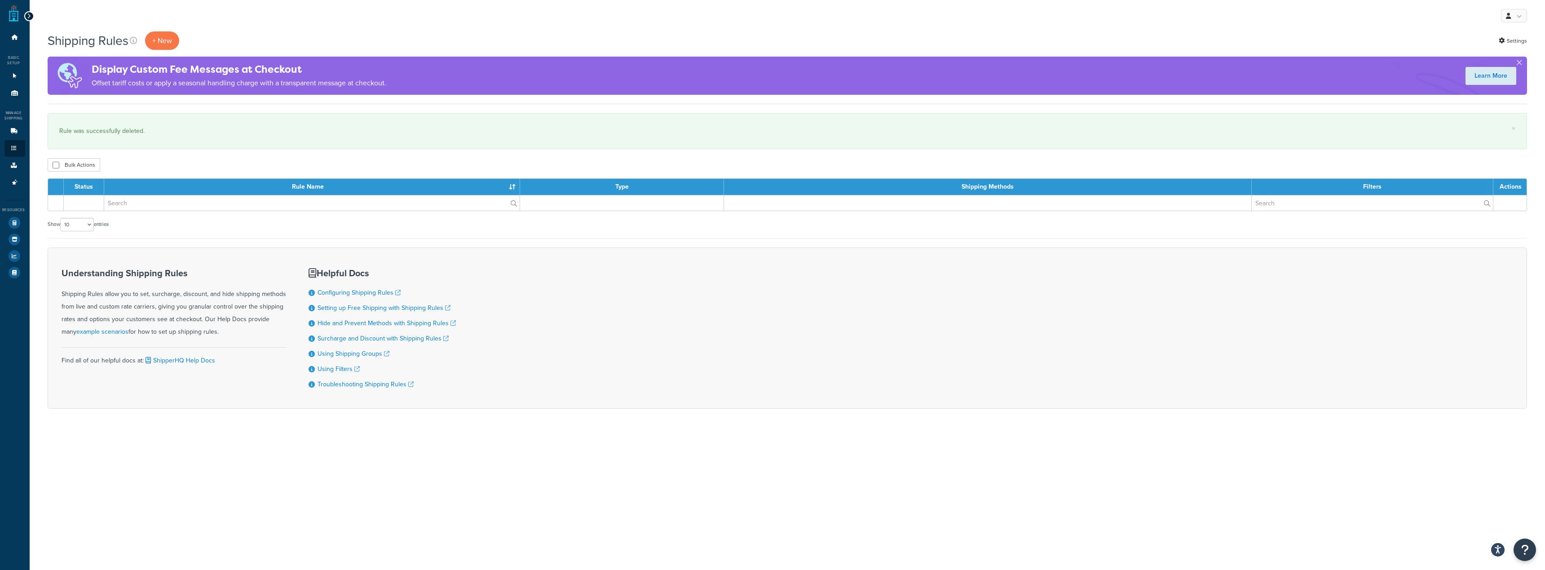  I want to click on th: Filters, so click(1373, 187).